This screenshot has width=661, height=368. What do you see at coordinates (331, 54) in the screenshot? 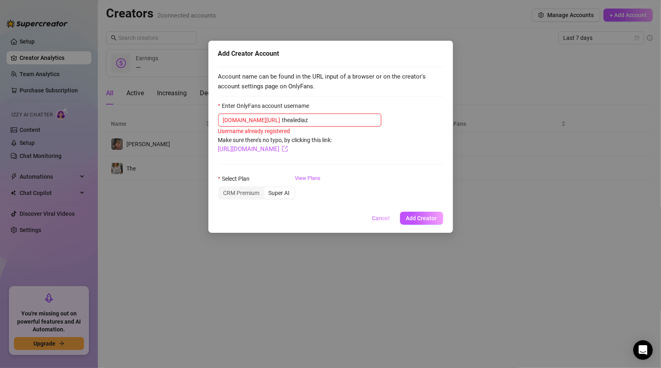
I see `div: Add Creator Account` at bounding box center [331, 54].